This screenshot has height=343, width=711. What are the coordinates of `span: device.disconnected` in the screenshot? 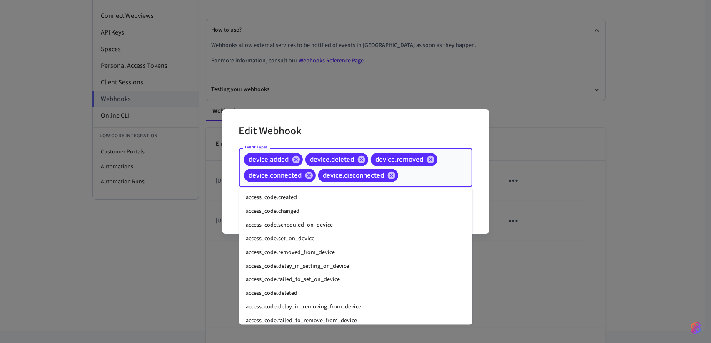 It's located at (353, 176).